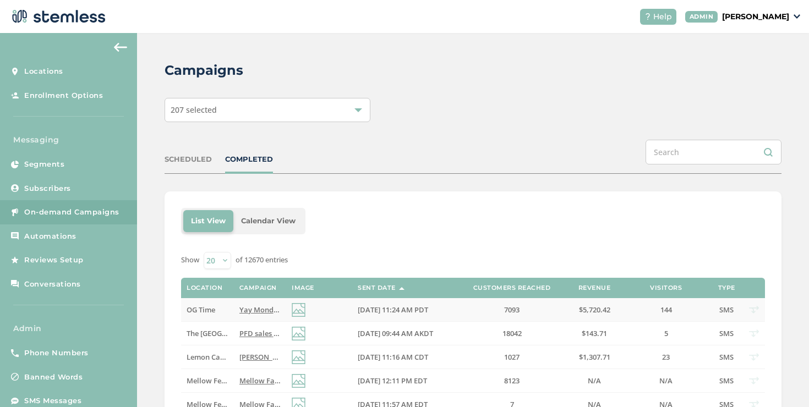 The width and height of the screenshot is (809, 407). Describe the element at coordinates (261, 260) in the screenshot. I see `label: of 12670 entries` at that location.